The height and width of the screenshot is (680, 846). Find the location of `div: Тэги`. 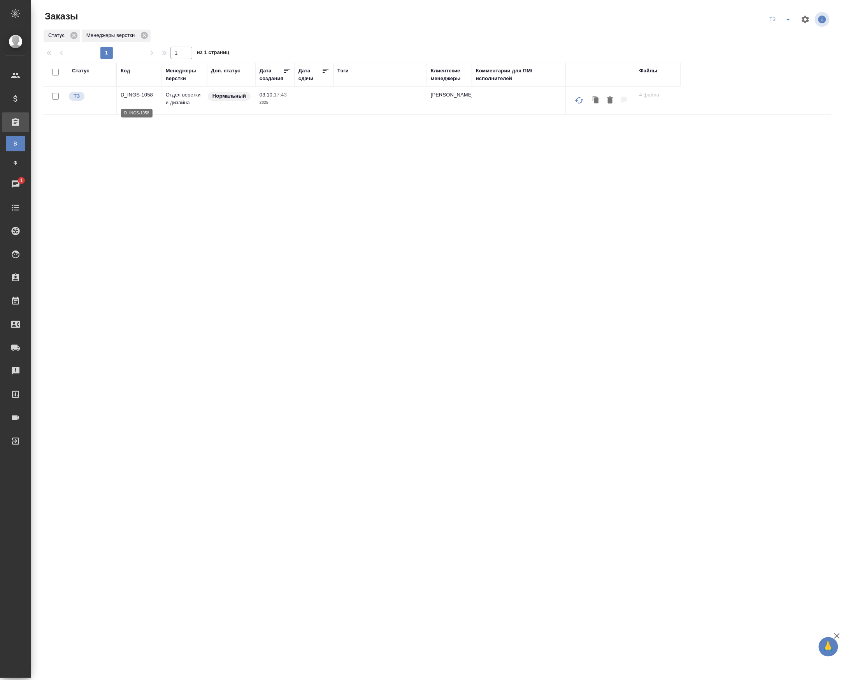

div: Тэги is located at coordinates (343, 71).